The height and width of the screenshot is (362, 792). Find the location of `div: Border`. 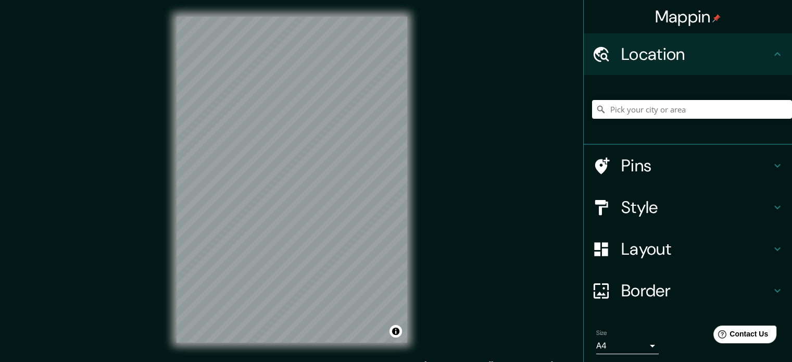

div: Border is located at coordinates (688, 290).